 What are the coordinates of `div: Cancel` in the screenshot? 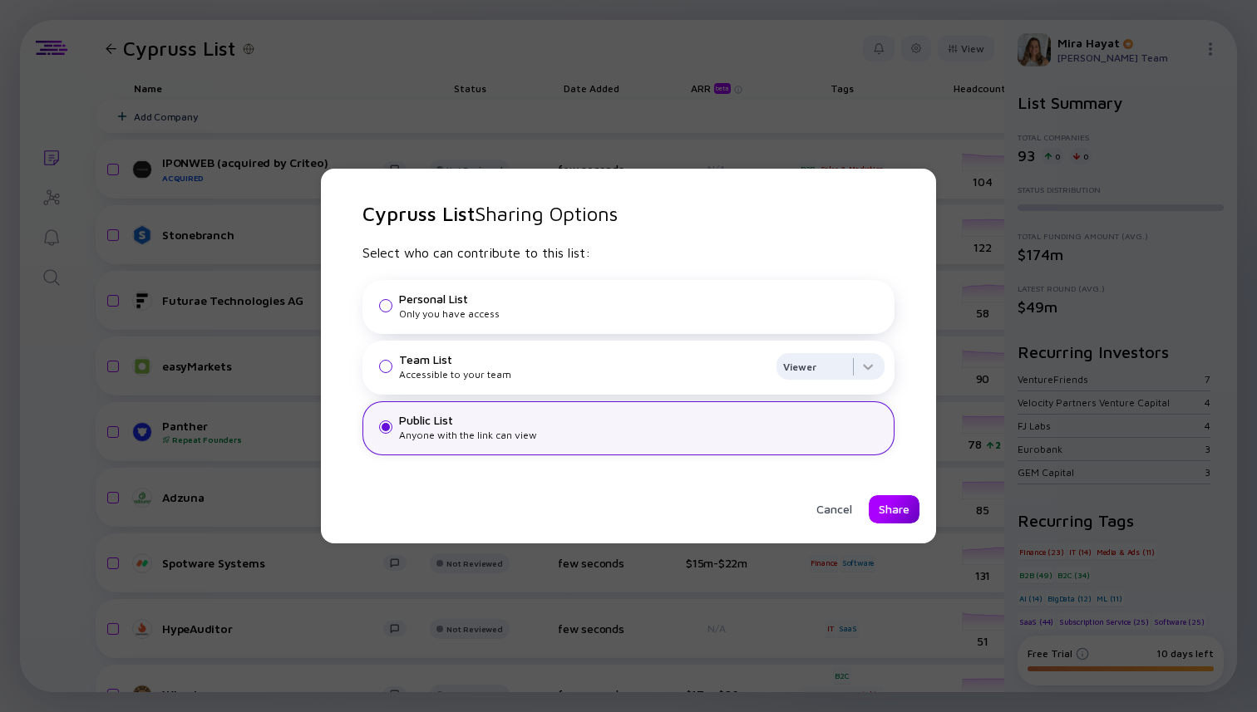 It's located at (834, 509).